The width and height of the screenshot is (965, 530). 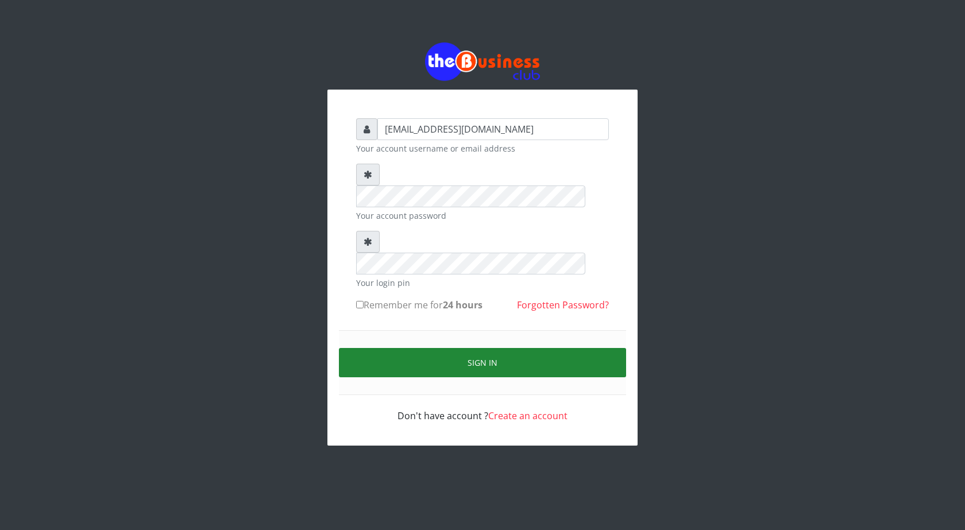 I want to click on button: Sign in, so click(x=482, y=362).